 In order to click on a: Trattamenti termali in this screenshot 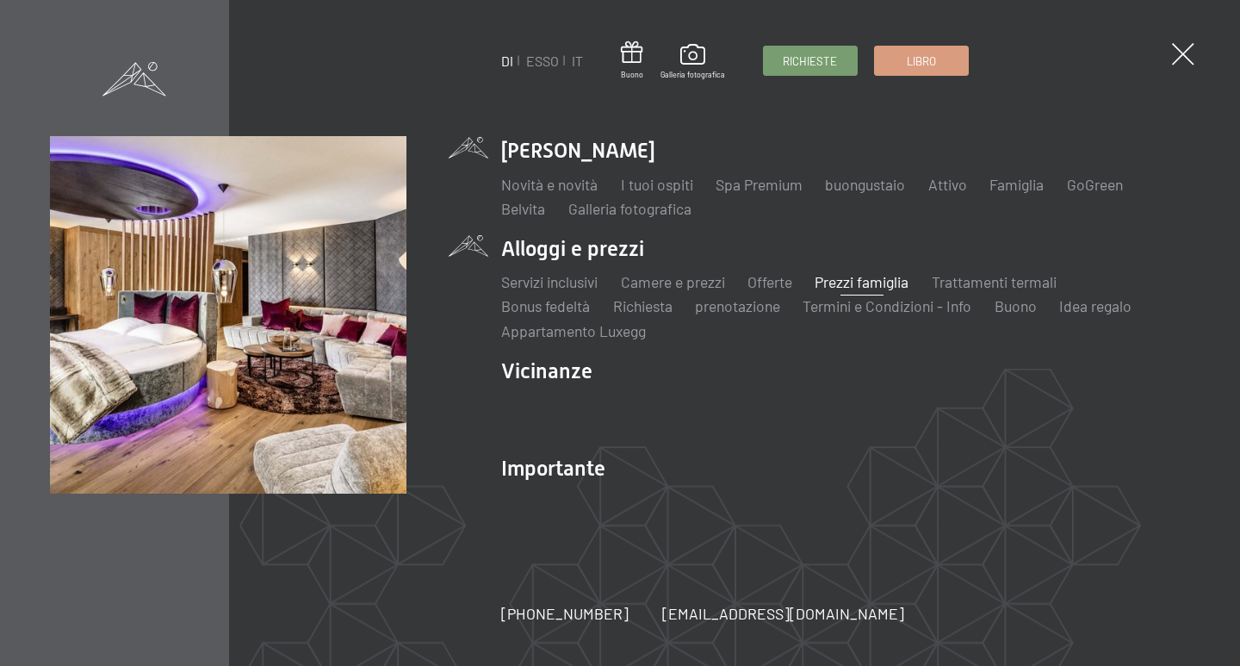, I will do `click(994, 282)`.